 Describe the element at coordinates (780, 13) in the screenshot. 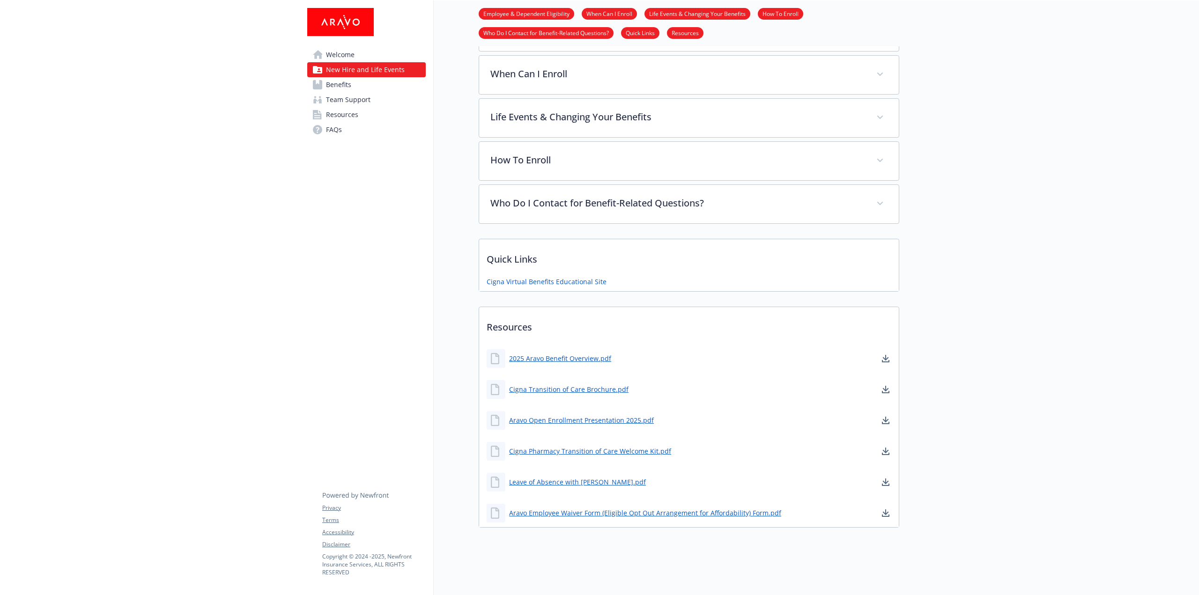

I see `a: How To Enroll` at that location.